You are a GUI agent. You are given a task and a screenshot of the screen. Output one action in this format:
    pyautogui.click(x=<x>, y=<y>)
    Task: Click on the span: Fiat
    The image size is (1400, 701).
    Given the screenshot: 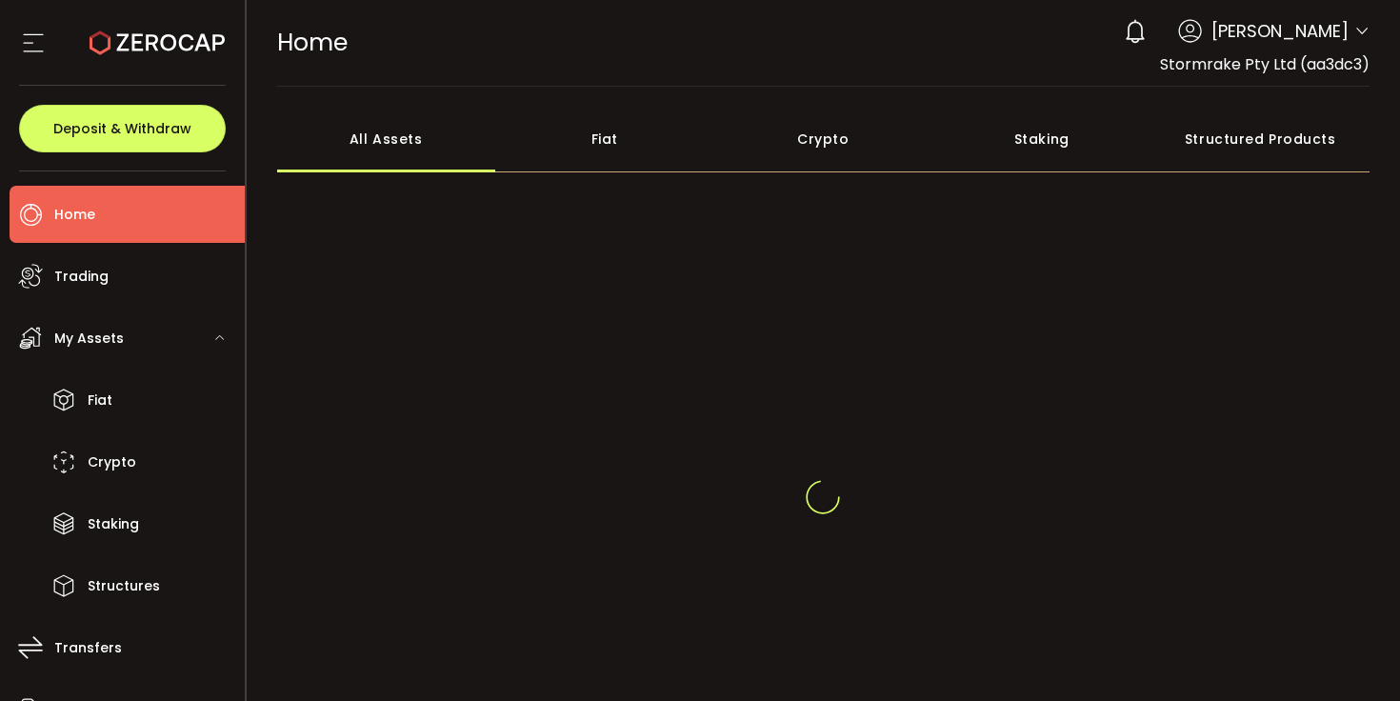 What is the action you would take?
    pyautogui.click(x=100, y=400)
    